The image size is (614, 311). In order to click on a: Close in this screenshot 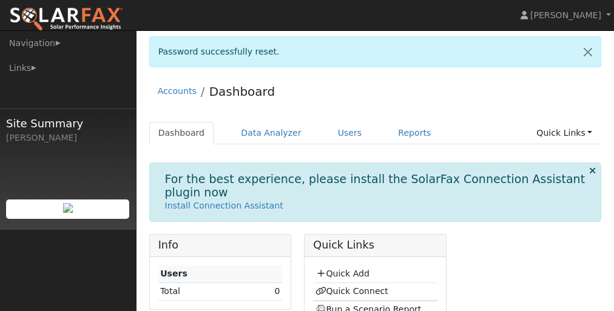, I will do `click(587, 52)`.